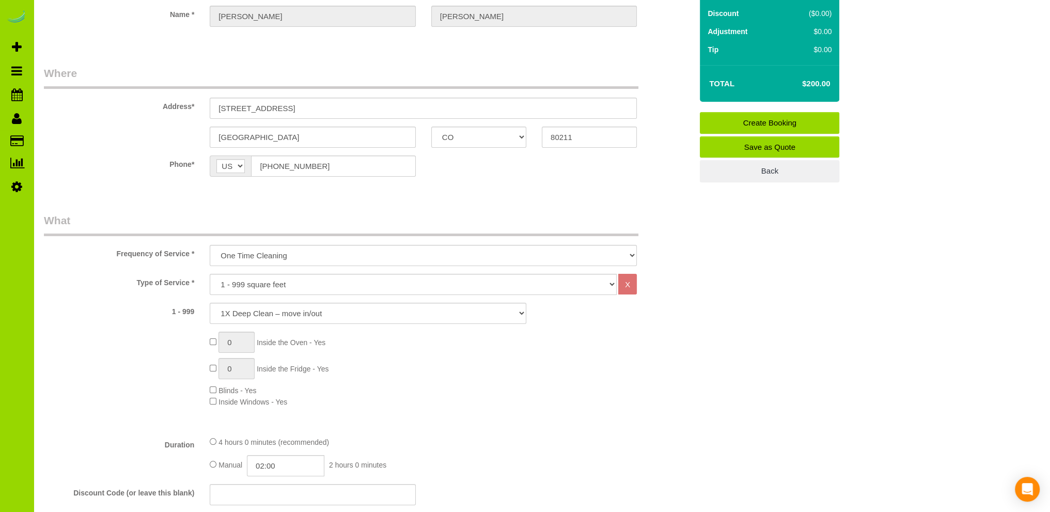 The image size is (1050, 512). What do you see at coordinates (721, 83) in the screenshot?
I see `strong: Total` at bounding box center [721, 83].